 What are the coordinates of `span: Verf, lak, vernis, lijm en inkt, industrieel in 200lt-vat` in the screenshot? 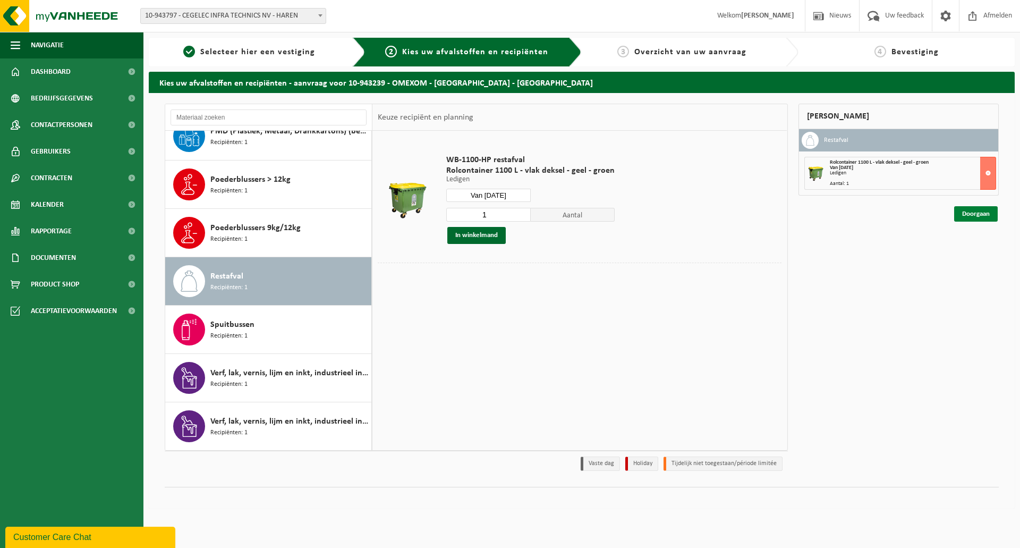 It's located at (289, 373).